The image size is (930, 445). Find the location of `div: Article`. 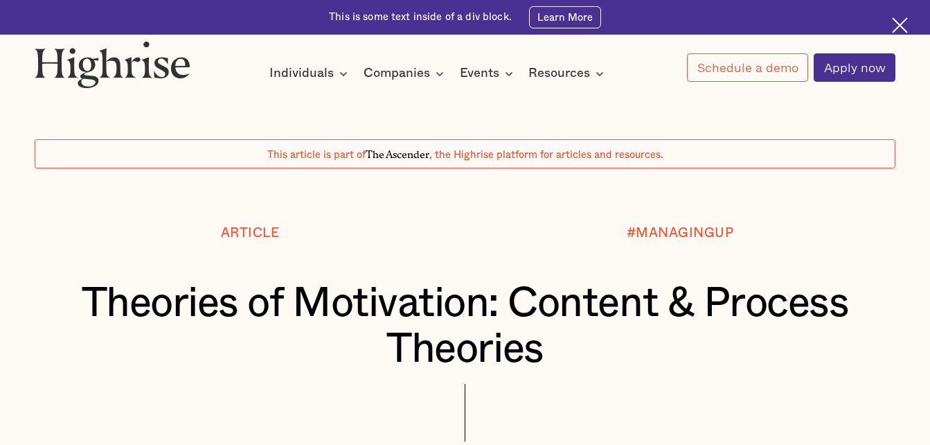

div: Article is located at coordinates (250, 233).